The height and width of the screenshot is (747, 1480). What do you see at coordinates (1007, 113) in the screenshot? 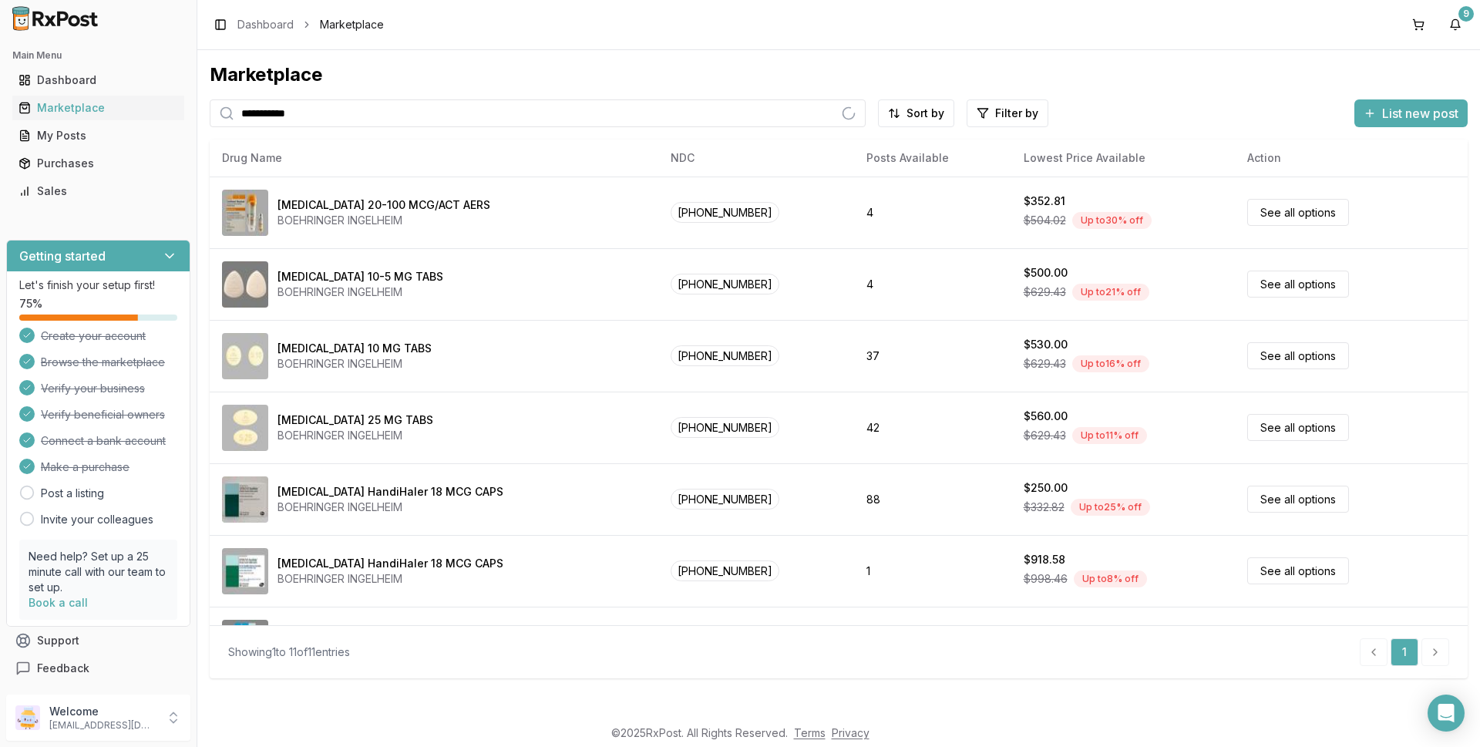
I see `button: Filter by` at bounding box center [1007, 113].